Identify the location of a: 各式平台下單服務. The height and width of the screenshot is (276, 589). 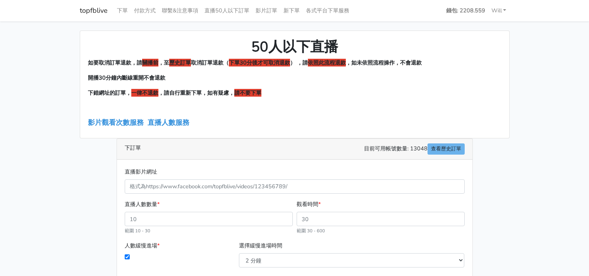
(327, 10).